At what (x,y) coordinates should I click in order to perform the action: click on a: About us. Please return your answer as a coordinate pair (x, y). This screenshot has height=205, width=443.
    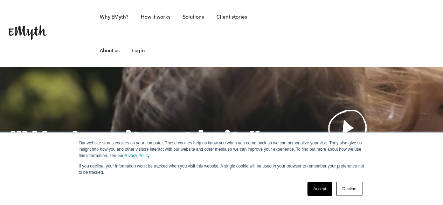
    Looking at the image, I should click on (110, 50).